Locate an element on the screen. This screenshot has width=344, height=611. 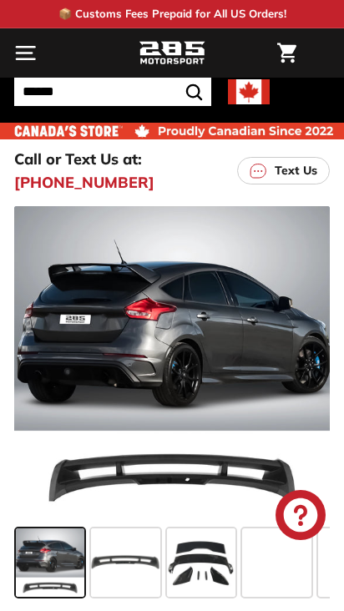
p: Call or Text Us at: is located at coordinates (78, 159).